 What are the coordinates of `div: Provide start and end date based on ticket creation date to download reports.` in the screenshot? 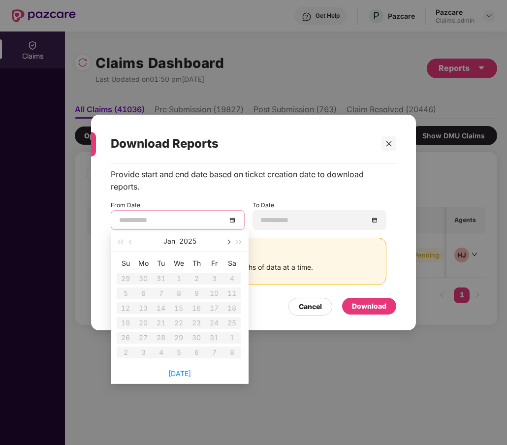 It's located at (248, 181).